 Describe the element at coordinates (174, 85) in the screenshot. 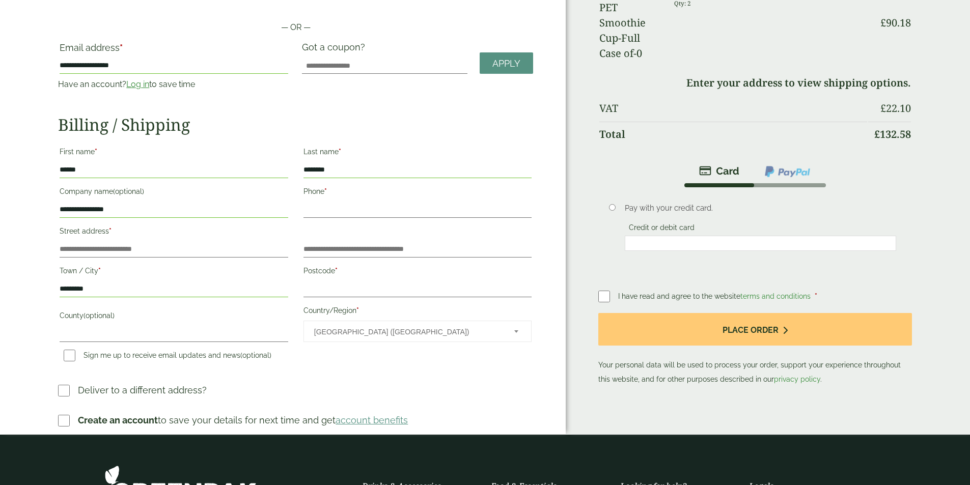

I see `p: Have an account? to save time` at that location.